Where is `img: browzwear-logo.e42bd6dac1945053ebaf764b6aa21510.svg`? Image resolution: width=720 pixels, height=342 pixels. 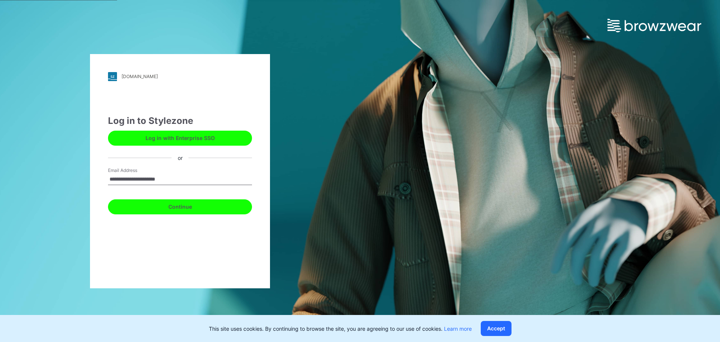
img: browzwear-logo.e42bd6dac1945053ebaf764b6aa21510.svg is located at coordinates (654, 25).